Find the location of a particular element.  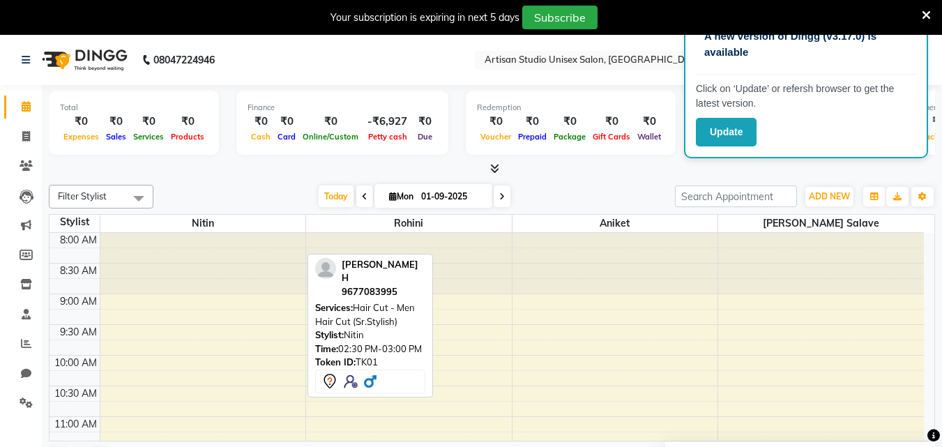

span: Online/Custom is located at coordinates (330, 137).